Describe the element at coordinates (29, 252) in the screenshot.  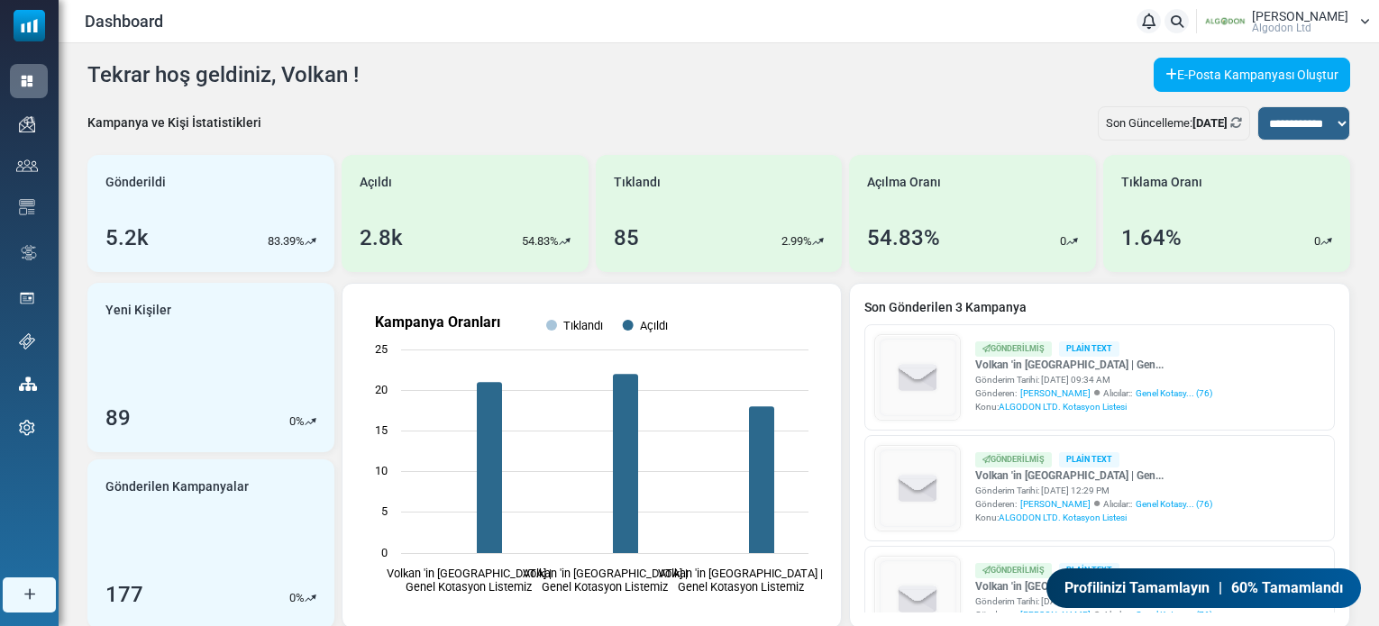
I see `img: workflow.svg` at that location.